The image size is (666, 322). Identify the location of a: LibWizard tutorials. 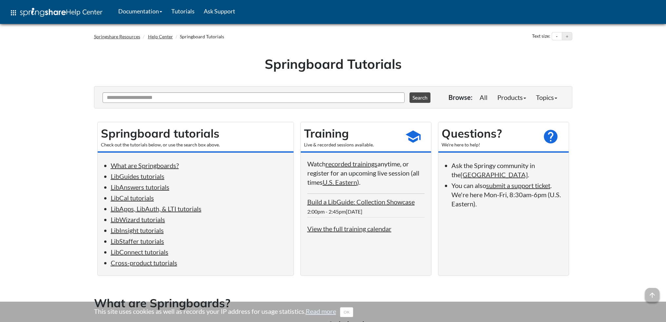
(138, 220).